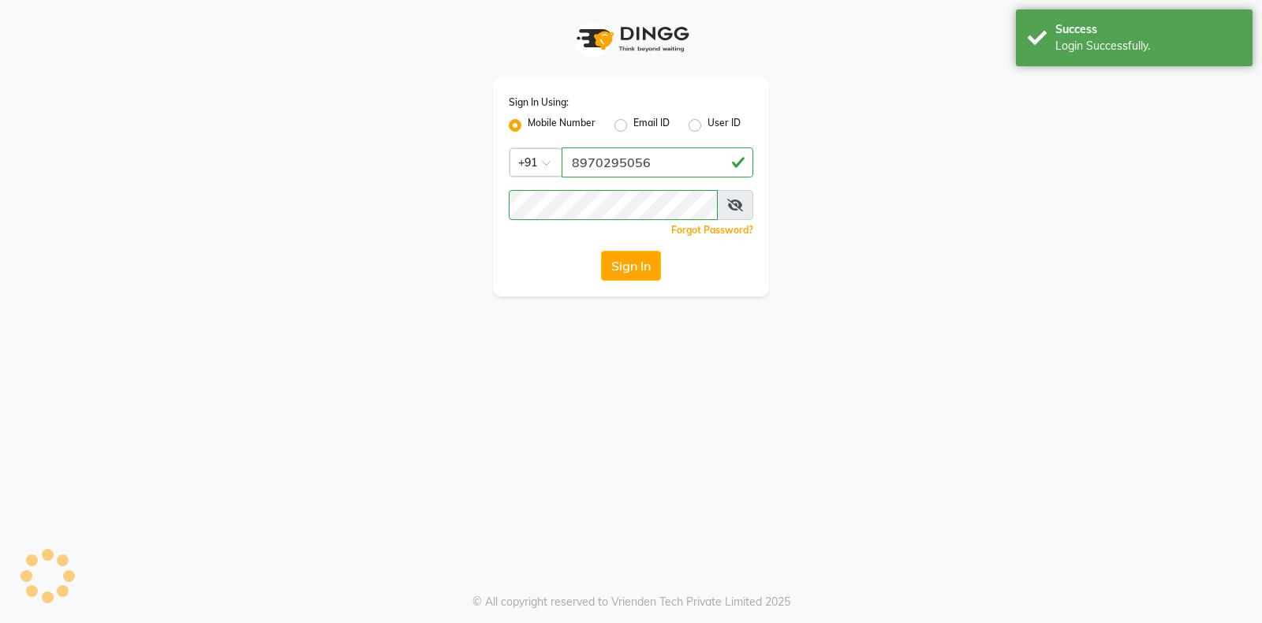 The width and height of the screenshot is (1262, 623). I want to click on label: Mobile Number, so click(561, 125).